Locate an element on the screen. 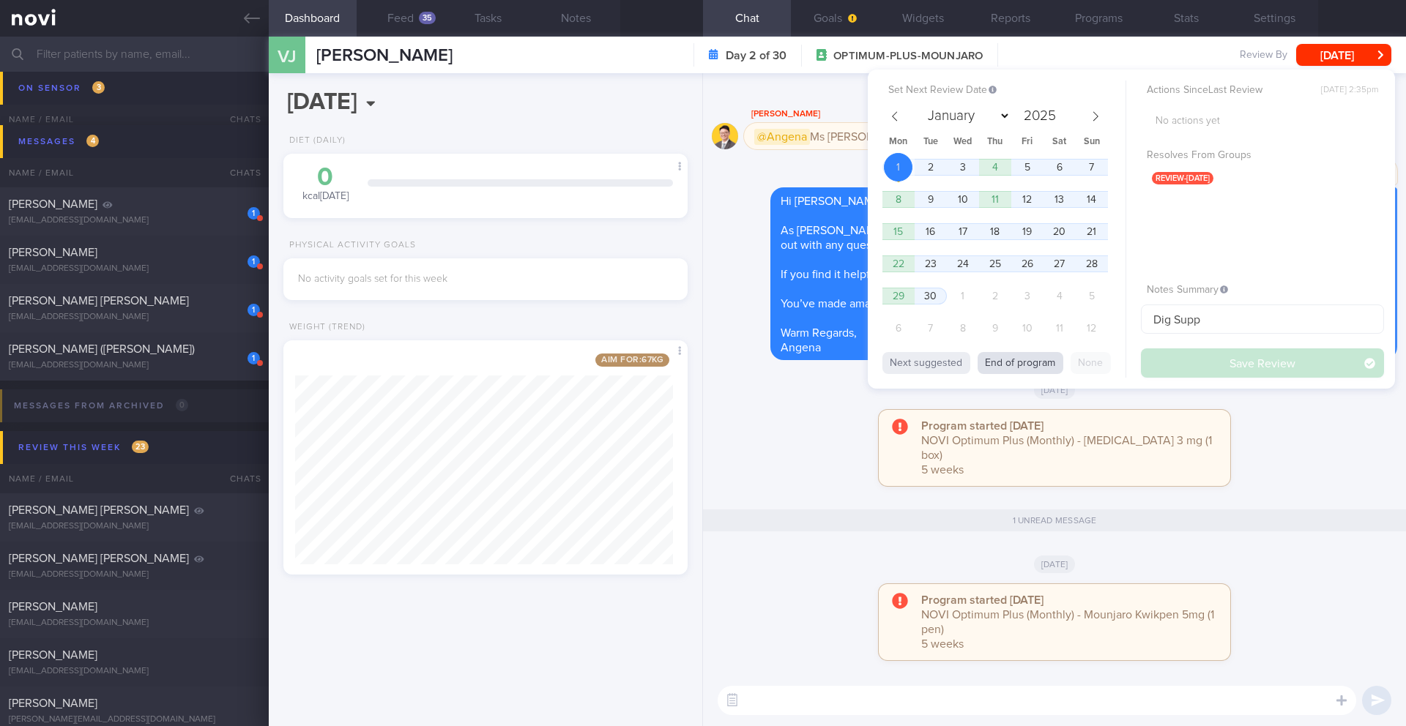  input: Year is located at coordinates (1037, 116).